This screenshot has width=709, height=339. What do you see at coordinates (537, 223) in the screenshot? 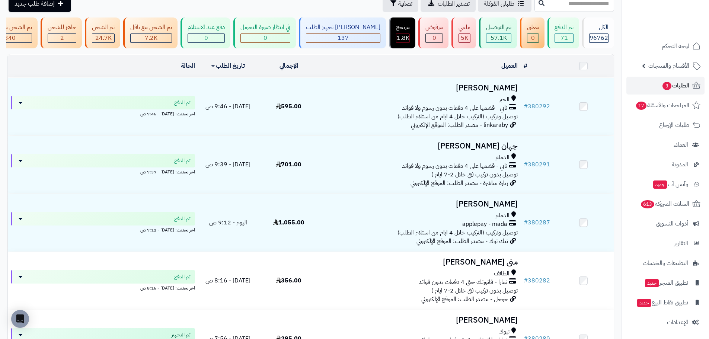
I see `a: #380287` at bounding box center [537, 223].